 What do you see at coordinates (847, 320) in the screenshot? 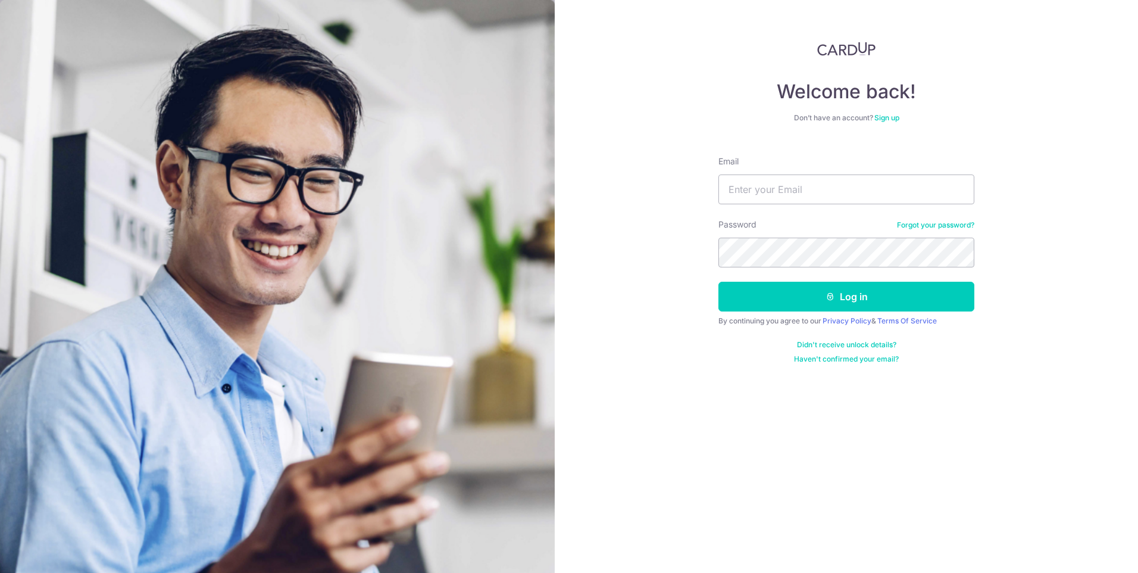
I see `a: Privacy Policy` at bounding box center [847, 320].